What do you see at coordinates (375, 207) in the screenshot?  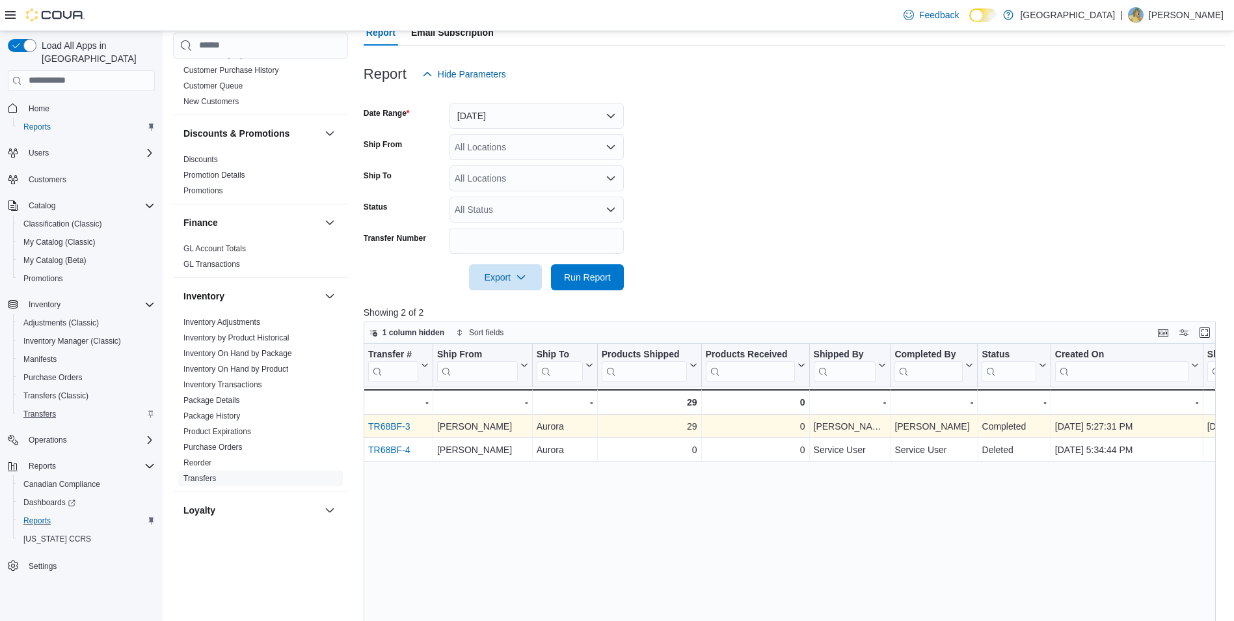 I see `label: Status` at bounding box center [375, 207].